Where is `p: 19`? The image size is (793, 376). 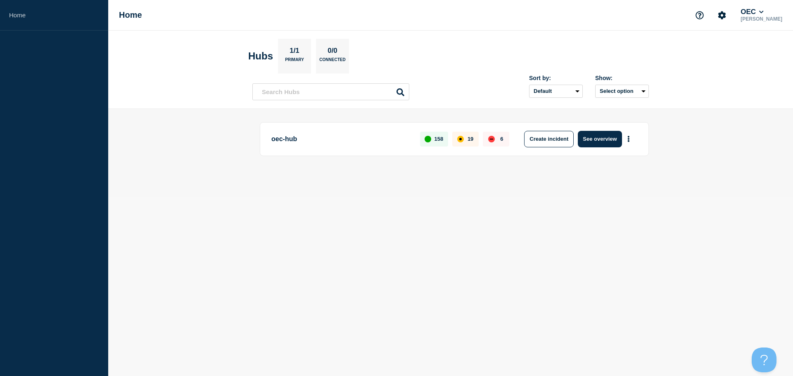 p: 19 is located at coordinates (470, 139).